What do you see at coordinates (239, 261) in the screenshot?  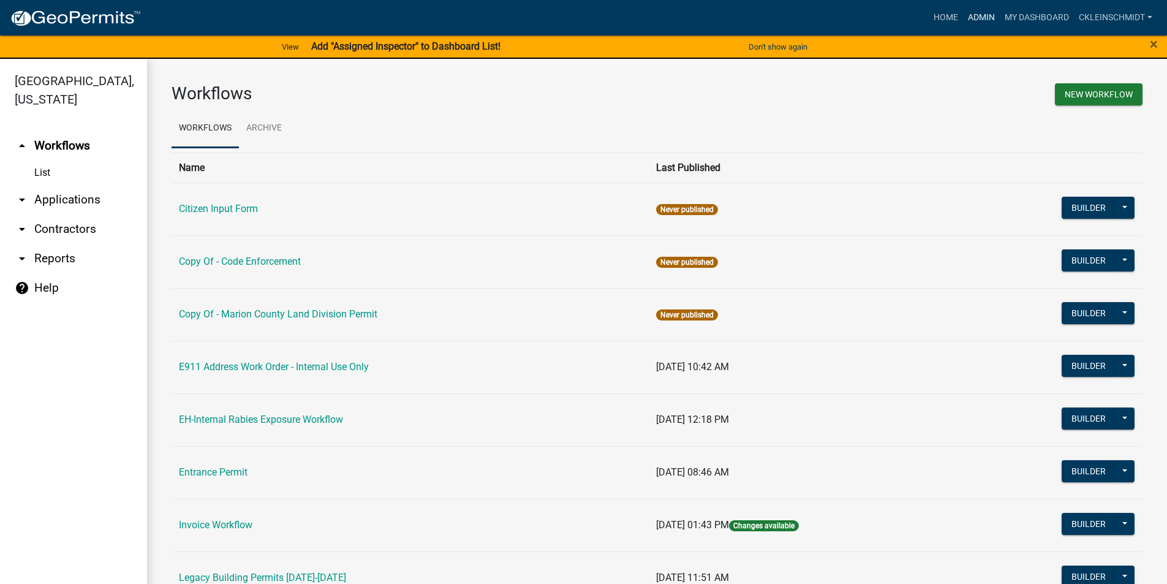 I see `a: Copy Of - Code Enforcement` at bounding box center [239, 261].